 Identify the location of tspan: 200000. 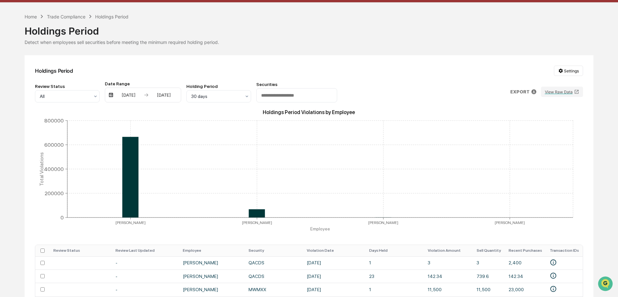
(54, 193).